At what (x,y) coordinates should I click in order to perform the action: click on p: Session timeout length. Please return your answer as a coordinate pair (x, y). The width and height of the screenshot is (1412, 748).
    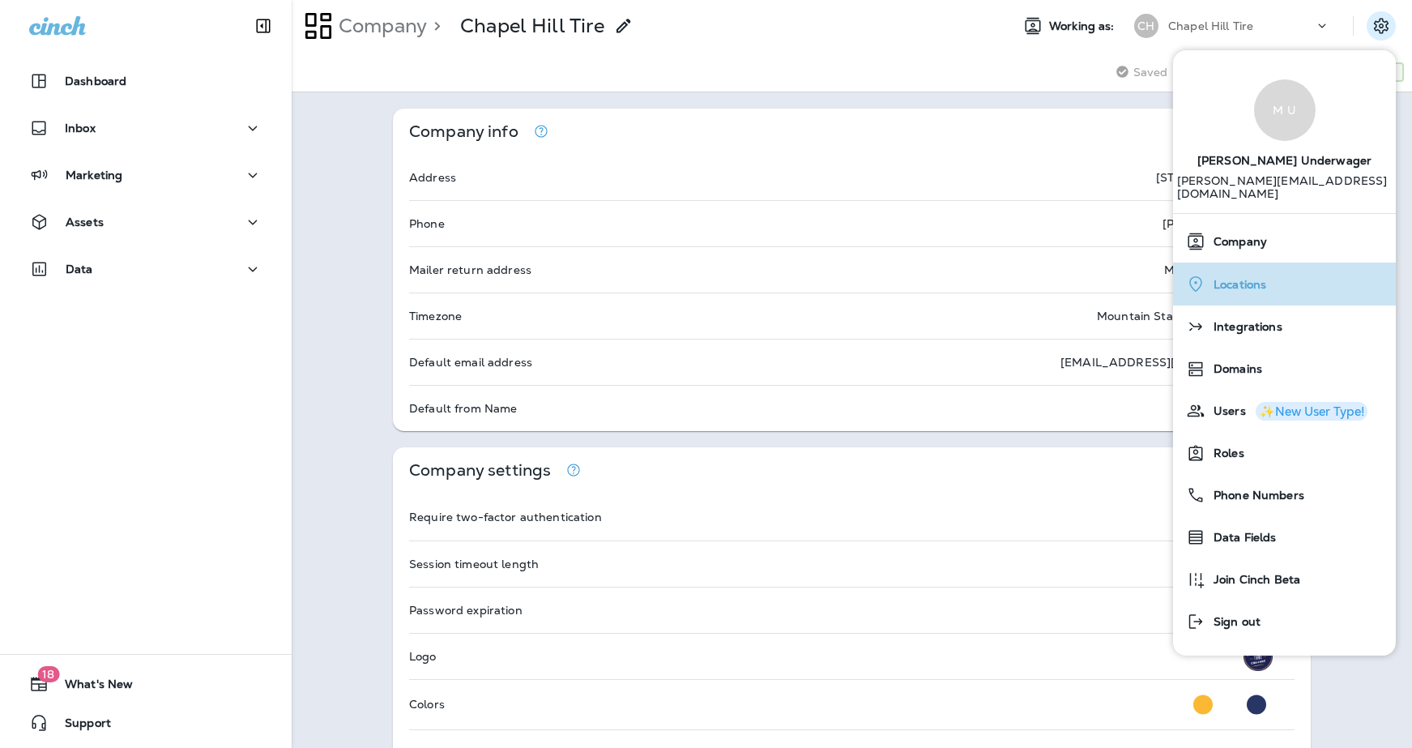
    Looking at the image, I should click on (474, 564).